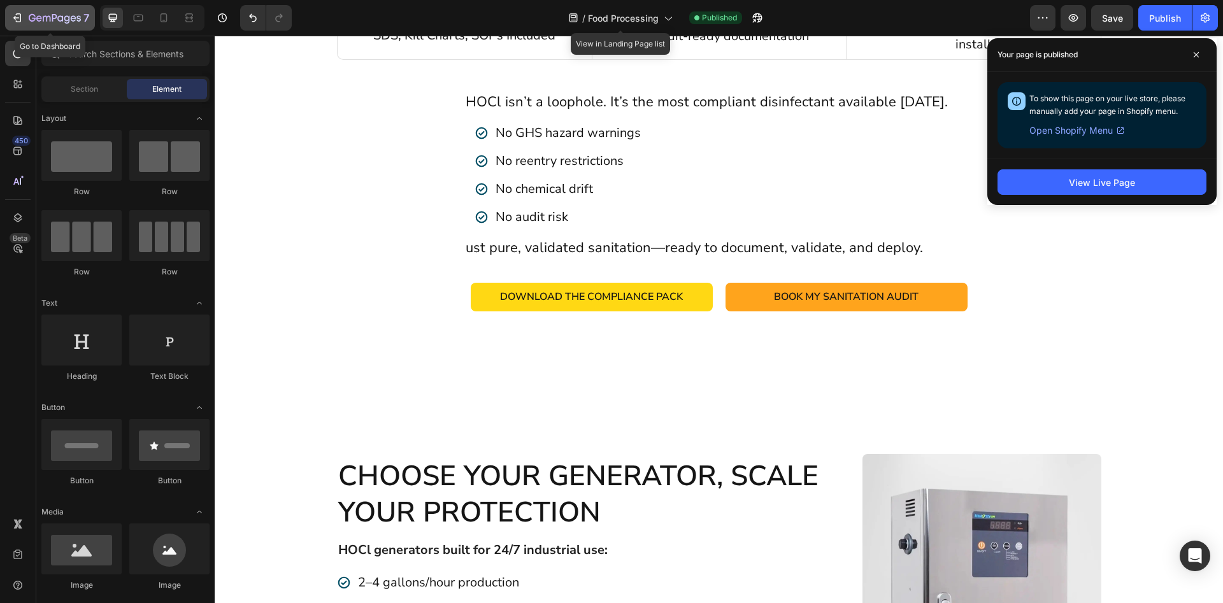 The width and height of the screenshot is (1223, 603). What do you see at coordinates (632, 261) in the screenshot?
I see `a: Book My Sanitation Audit` at bounding box center [632, 261].